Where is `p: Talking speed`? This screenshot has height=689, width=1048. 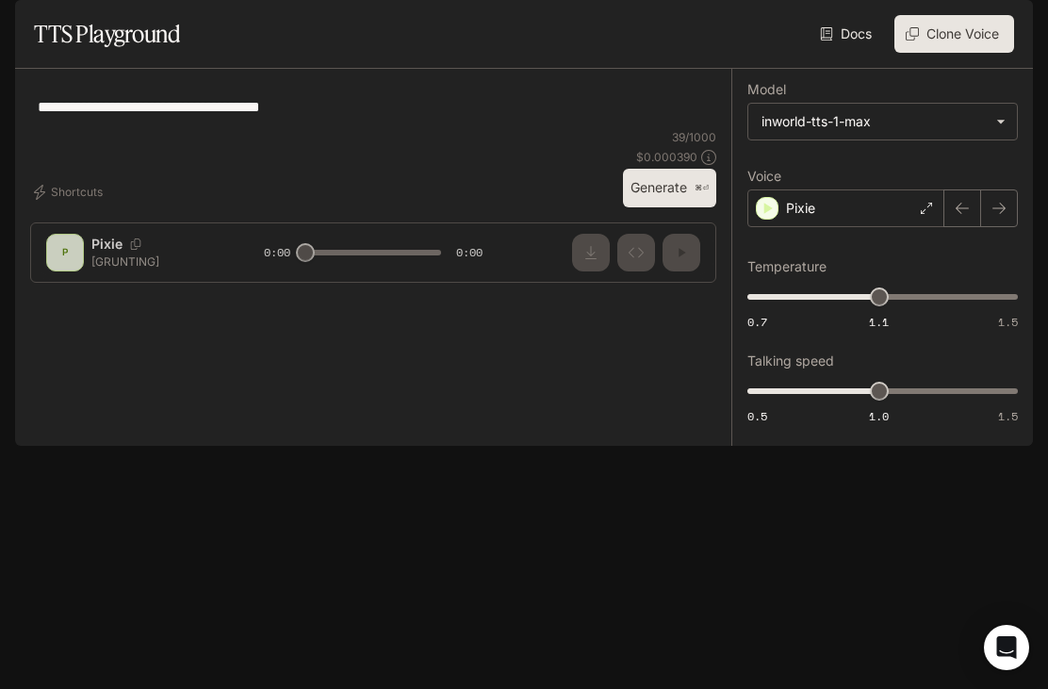
p: Talking speed is located at coordinates (791, 361).